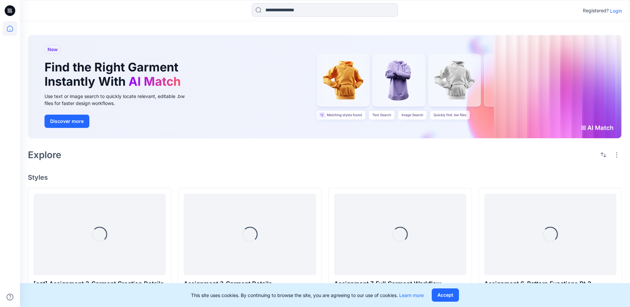 The height and width of the screenshot is (307, 630). What do you see at coordinates (400, 284) in the screenshot?
I see `p: Assignment 7_Full Garment Workflow` at bounding box center [400, 284].